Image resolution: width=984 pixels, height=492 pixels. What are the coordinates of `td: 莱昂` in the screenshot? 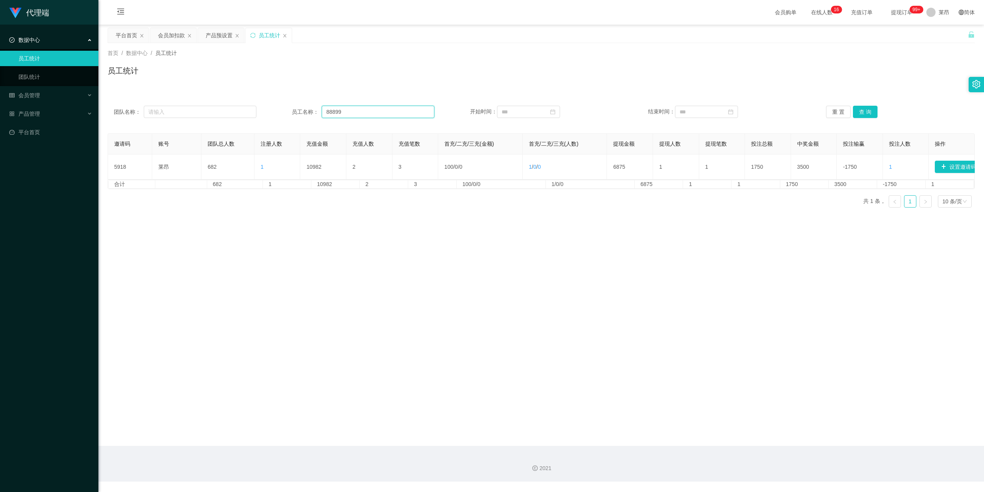 It's located at (177, 167).